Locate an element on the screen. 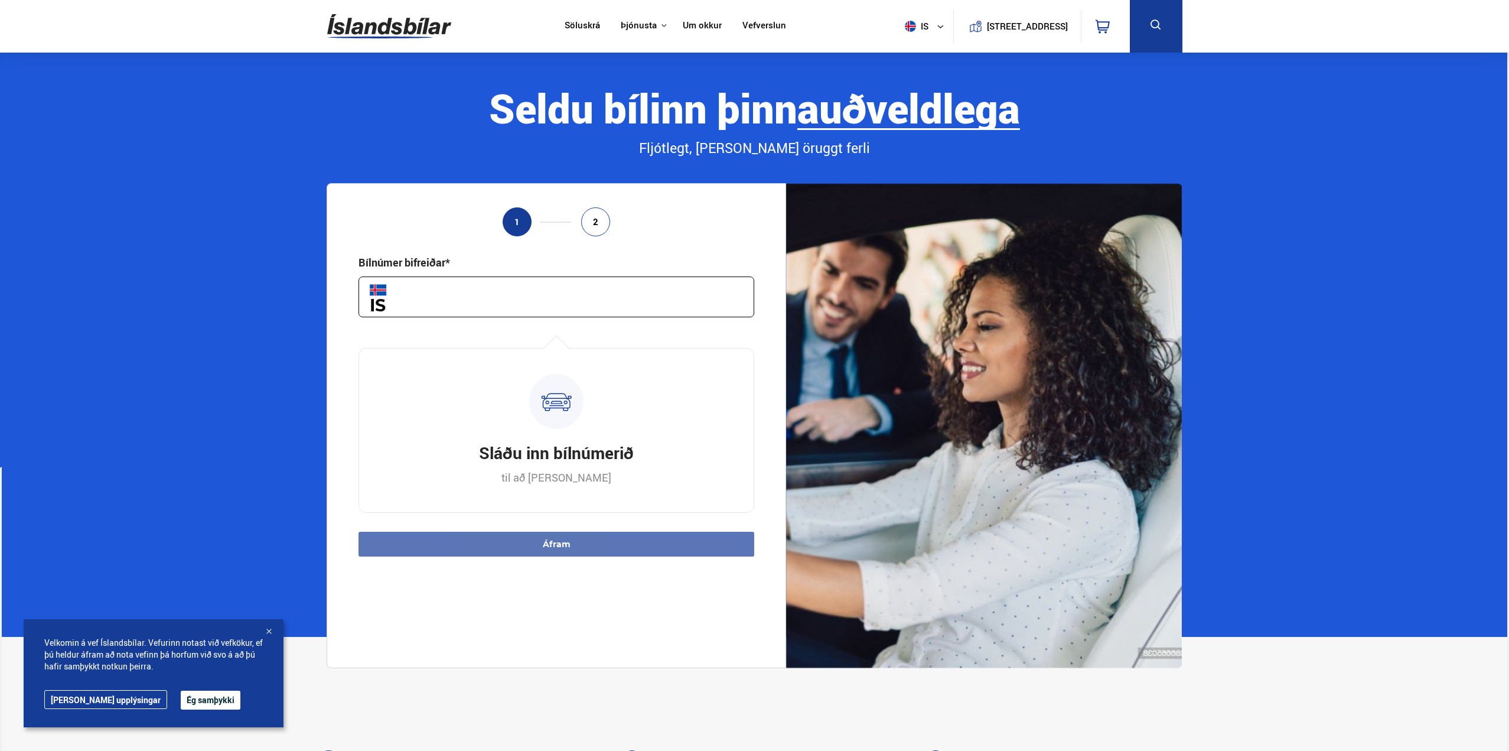 This screenshot has height=751, width=1509. div: Bílnúmer bifreiðar* is located at coordinates (404, 262).